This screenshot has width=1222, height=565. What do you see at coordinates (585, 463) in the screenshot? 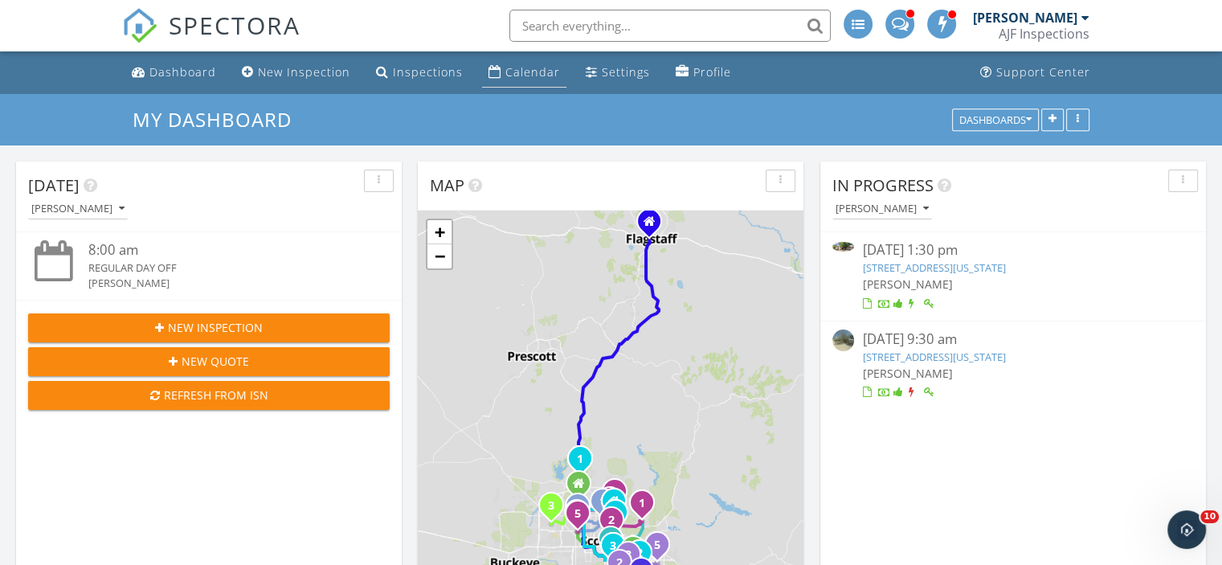
I see `div: 40711 N Ericson Ln, Anthem, AZ 85086` at bounding box center [585, 463].